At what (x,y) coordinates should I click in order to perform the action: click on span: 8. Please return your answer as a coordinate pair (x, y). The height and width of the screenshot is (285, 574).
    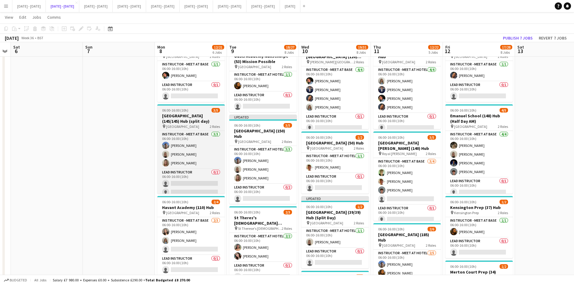
    Looking at the image, I should click on (161, 51).